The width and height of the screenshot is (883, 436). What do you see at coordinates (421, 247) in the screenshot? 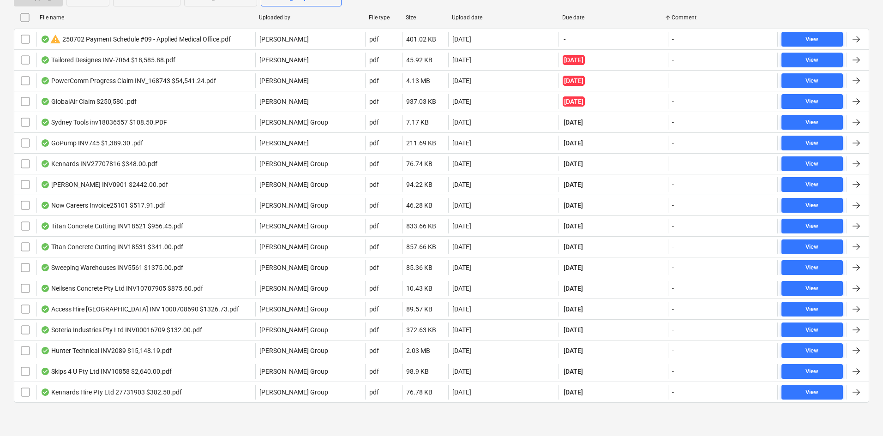
I see `div: 857.66 KB` at bounding box center [421, 247].